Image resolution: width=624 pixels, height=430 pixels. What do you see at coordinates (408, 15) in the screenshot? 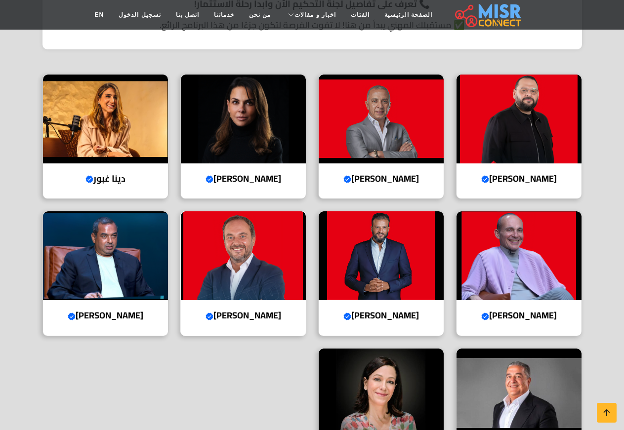
I see `a: الصفحة الرئيسية` at bounding box center [408, 15].